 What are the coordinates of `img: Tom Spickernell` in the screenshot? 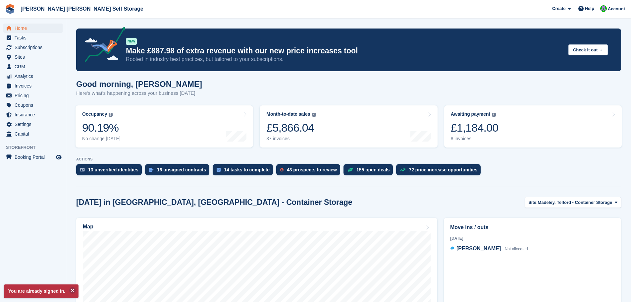 It's located at (604, 9).